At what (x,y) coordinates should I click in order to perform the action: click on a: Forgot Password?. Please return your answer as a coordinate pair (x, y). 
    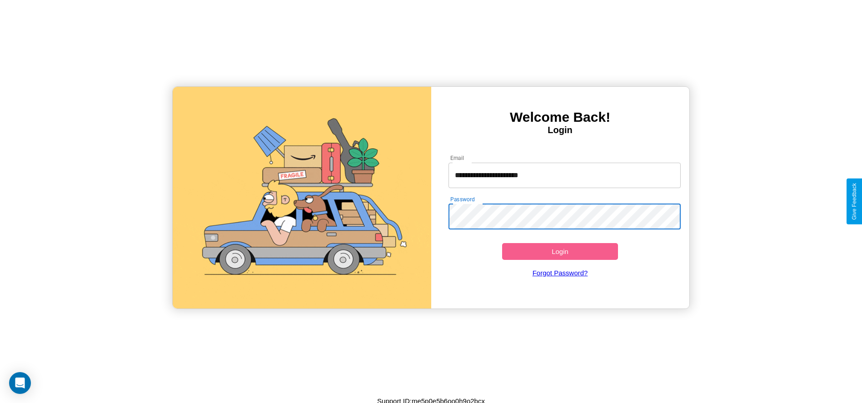
    Looking at the image, I should click on (560, 273).